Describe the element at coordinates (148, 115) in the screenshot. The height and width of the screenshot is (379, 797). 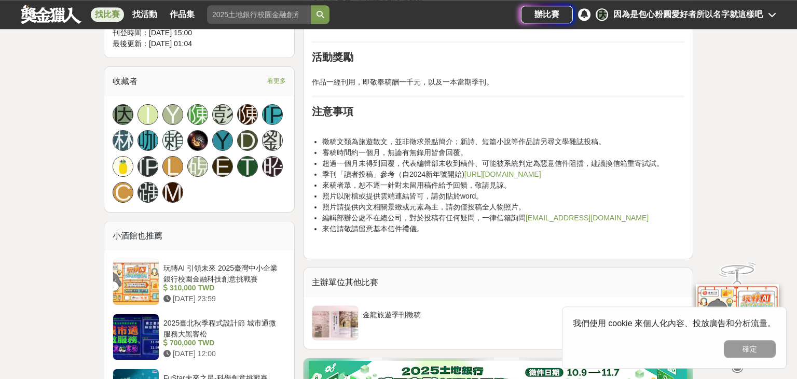
I see `div: I` at that location.